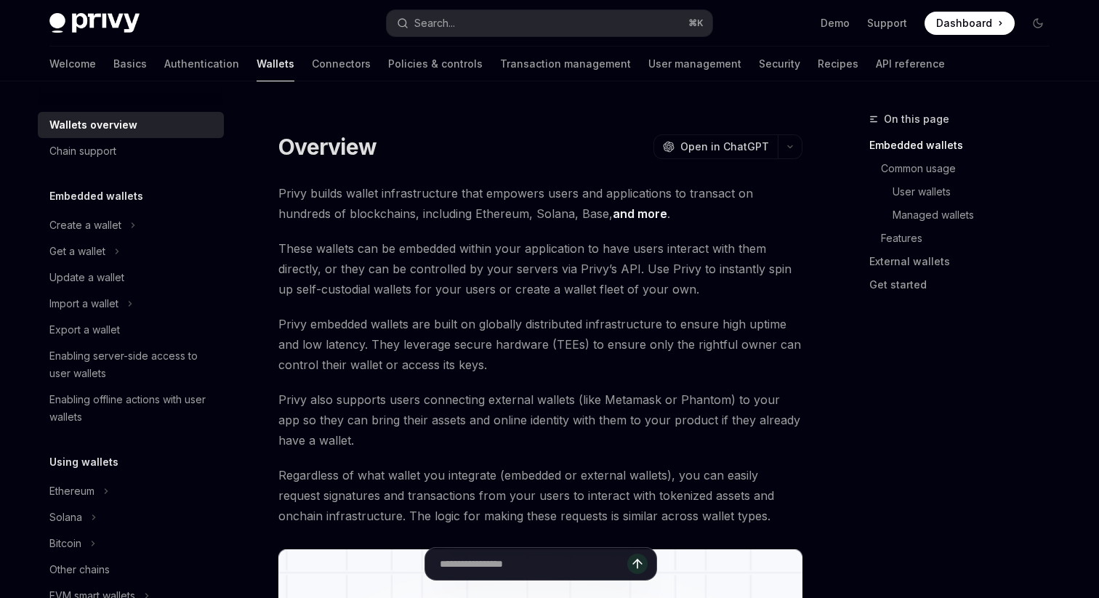 The width and height of the screenshot is (1099, 598). What do you see at coordinates (540, 204) in the screenshot?
I see `span: Privy builds wallet infrastructure that empowers users and applications to transact on hundreds o...` at bounding box center [540, 204].